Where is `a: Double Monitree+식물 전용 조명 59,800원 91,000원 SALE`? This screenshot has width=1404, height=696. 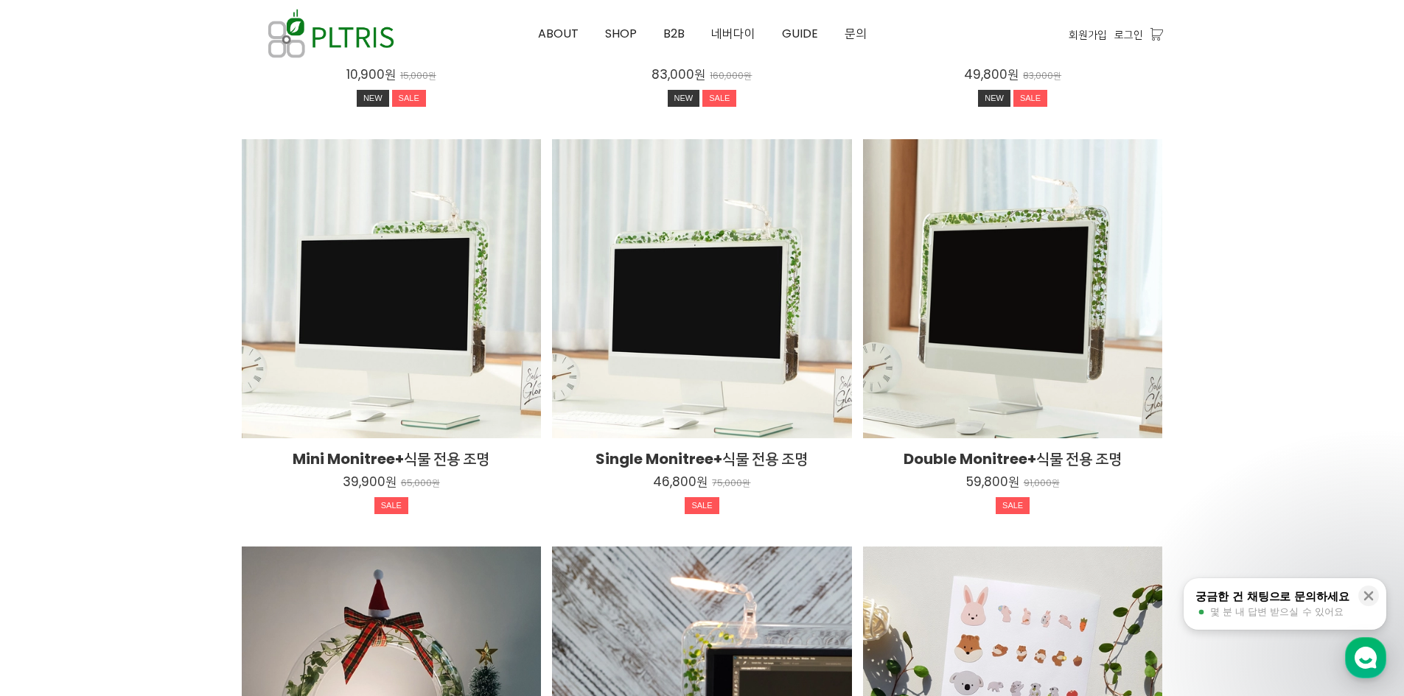 a: Double Monitree+식물 전용 조명 59,800원 91,000원 SALE is located at coordinates (1013, 484).